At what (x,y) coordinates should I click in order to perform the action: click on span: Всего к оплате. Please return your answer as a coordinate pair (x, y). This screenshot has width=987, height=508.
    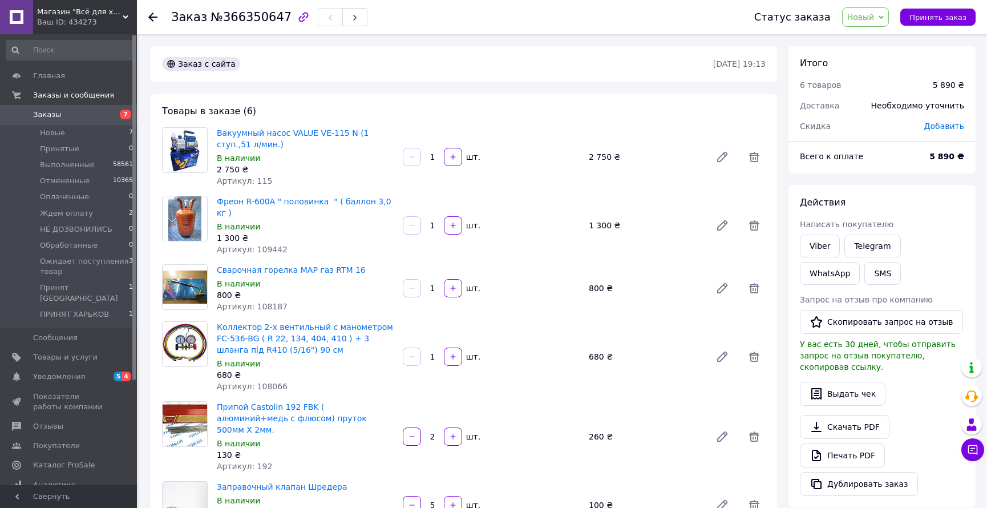
    Looking at the image, I should click on (832, 156).